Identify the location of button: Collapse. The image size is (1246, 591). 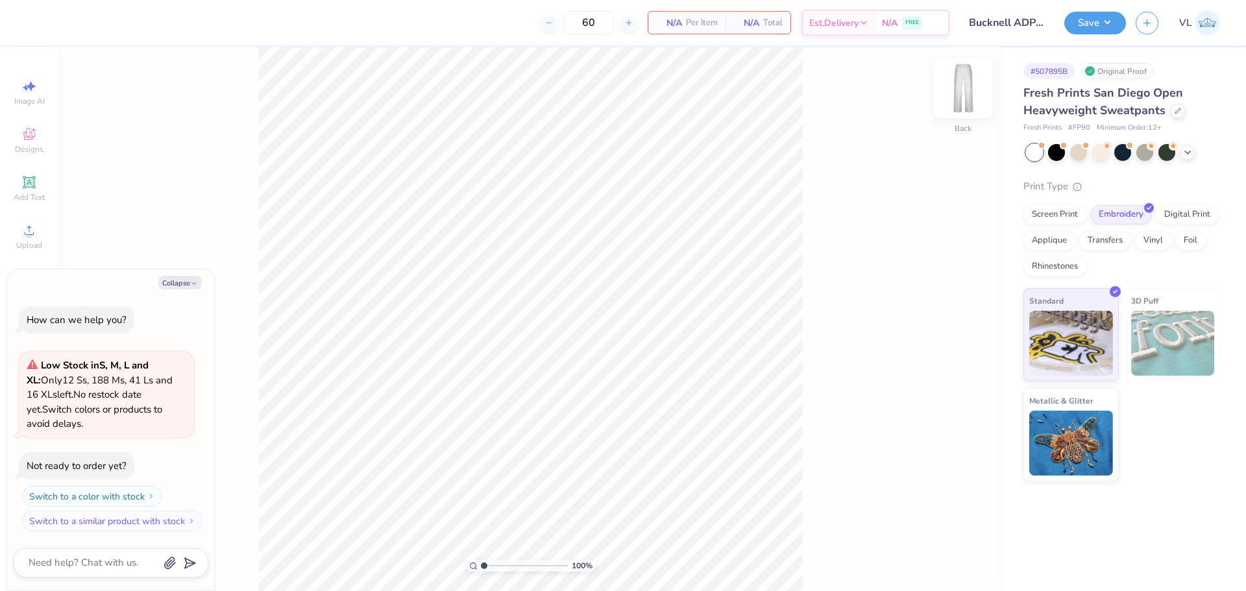
(180, 282).